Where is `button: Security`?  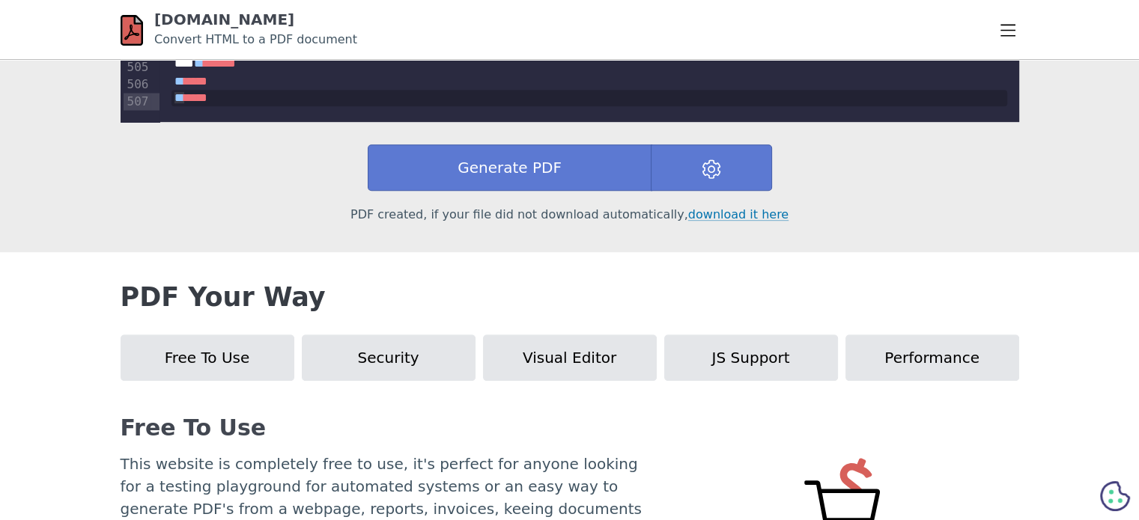
button: Security is located at coordinates (389, 358).